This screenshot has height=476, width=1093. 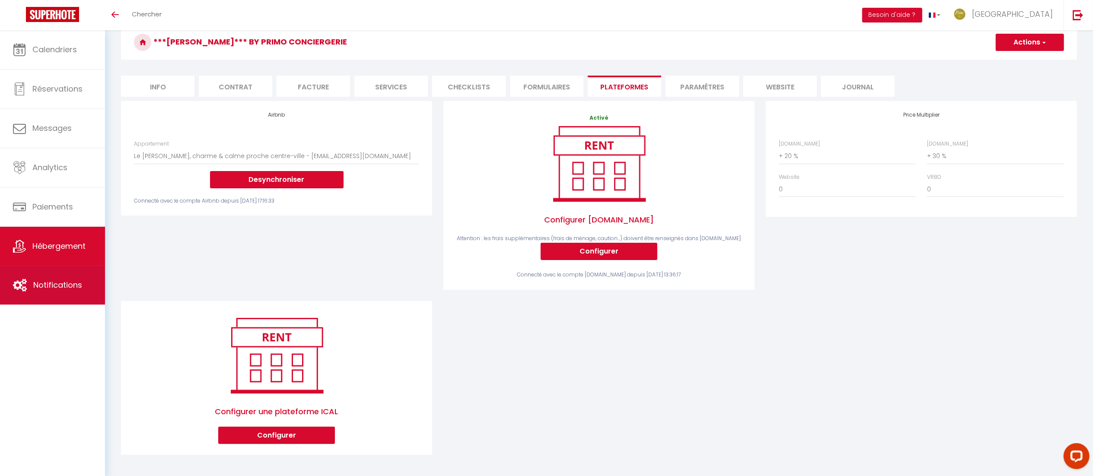 I want to click on li: Services, so click(x=391, y=86).